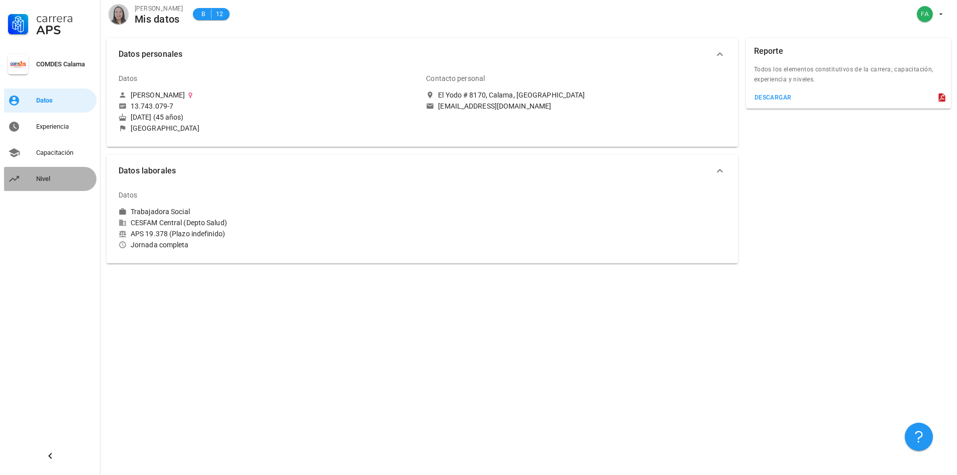 This screenshot has width=957, height=475. What do you see at coordinates (50, 127) in the screenshot?
I see `a: Experiencia` at bounding box center [50, 127].